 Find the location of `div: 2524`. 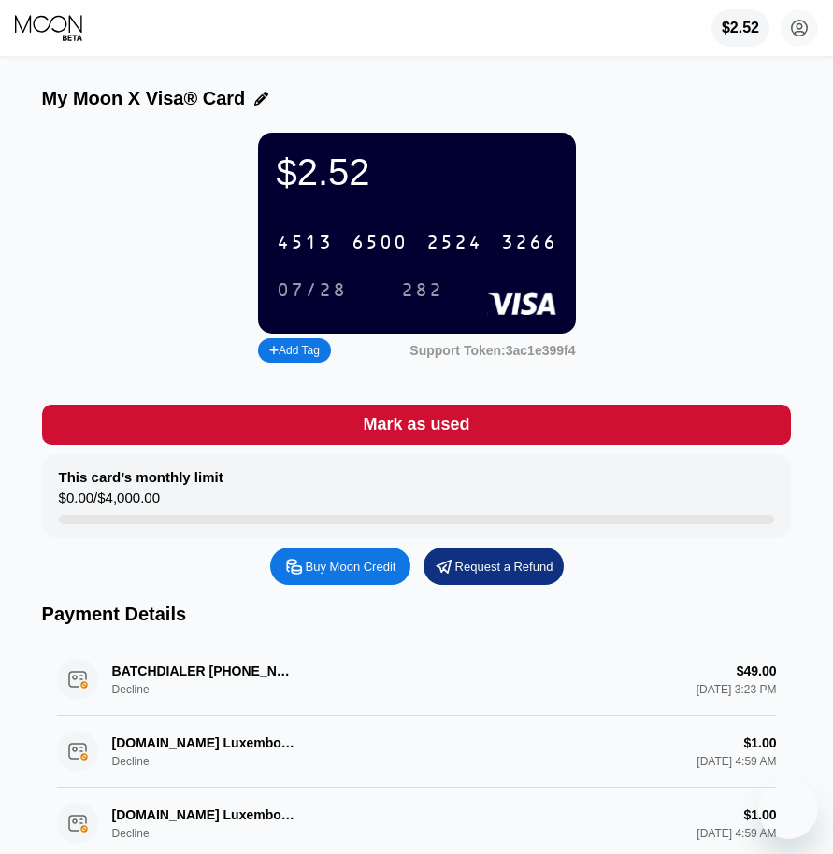

div: 2524 is located at coordinates (454, 243).